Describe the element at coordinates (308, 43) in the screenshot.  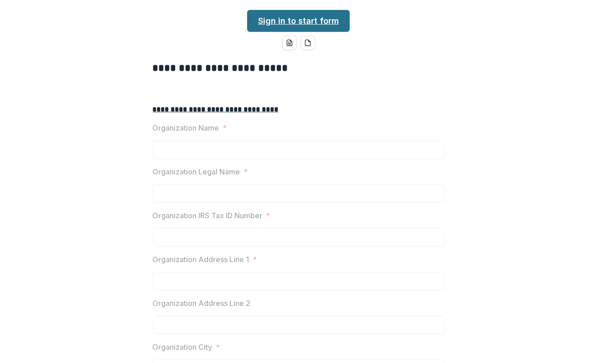
I see `button: pdf-download` at that location.